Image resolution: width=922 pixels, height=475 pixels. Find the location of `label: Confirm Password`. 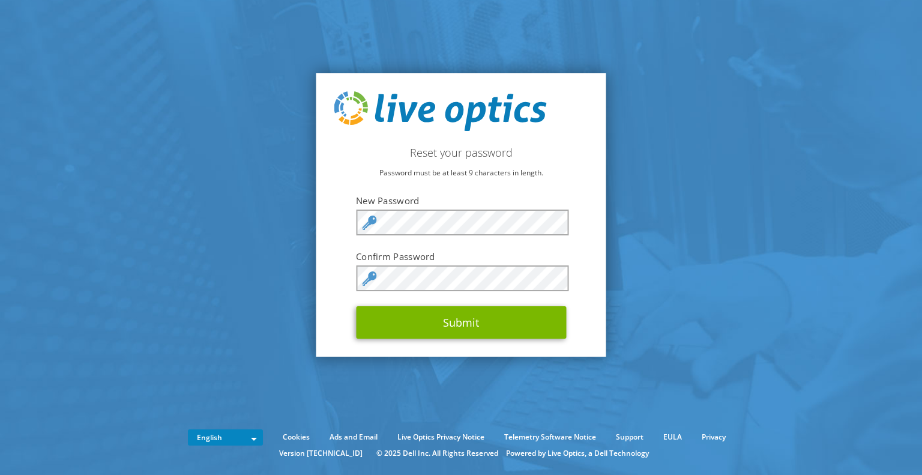

label: Confirm Password is located at coordinates (461, 256).